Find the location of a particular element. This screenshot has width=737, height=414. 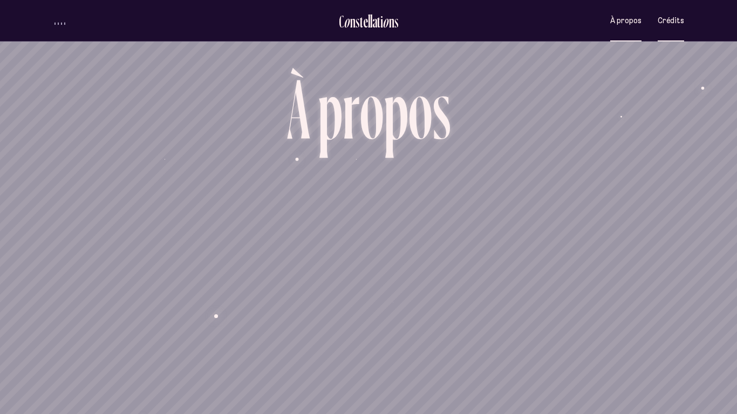

button: À propos is located at coordinates (626, 21).